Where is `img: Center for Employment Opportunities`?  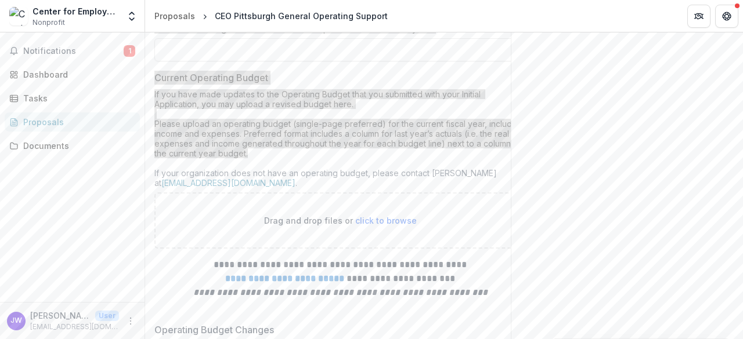
img: Center for Employment Opportunities is located at coordinates (19, 16).